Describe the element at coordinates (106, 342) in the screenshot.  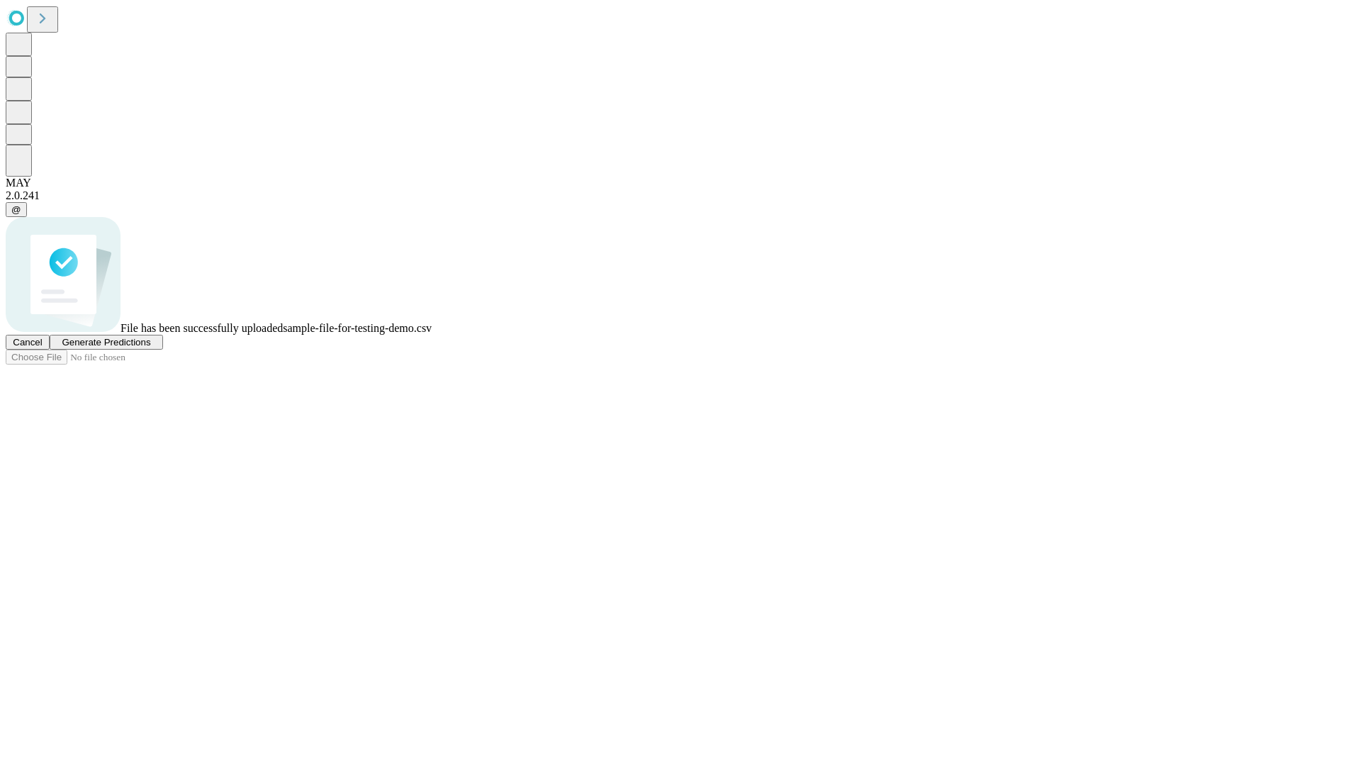
I see `span: Generate Predictions` at that location.